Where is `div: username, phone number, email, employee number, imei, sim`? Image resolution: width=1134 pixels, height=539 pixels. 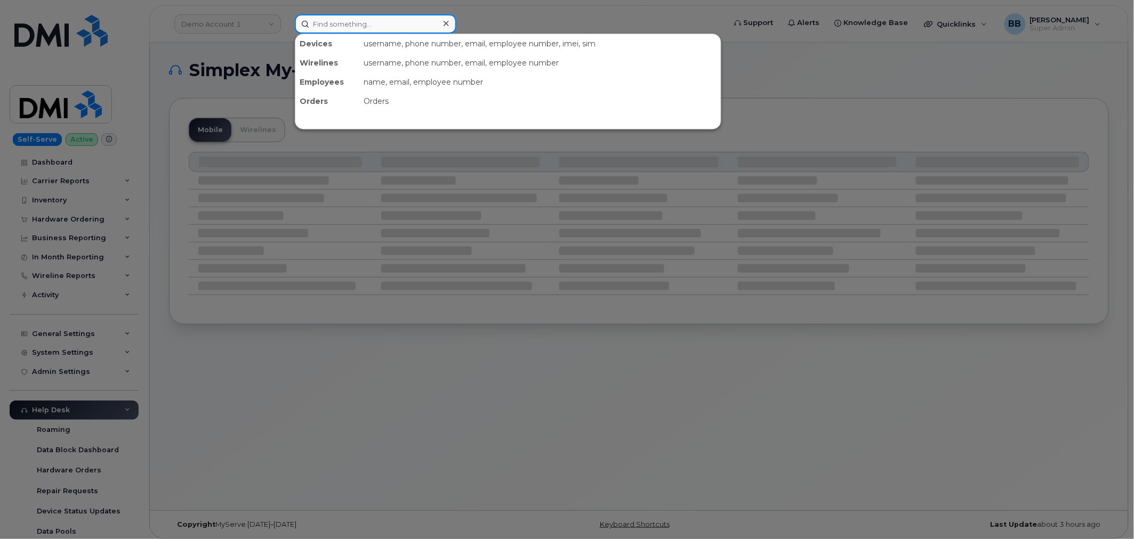
div: username, phone number, email, employee number, imei, sim is located at coordinates (540, 44).